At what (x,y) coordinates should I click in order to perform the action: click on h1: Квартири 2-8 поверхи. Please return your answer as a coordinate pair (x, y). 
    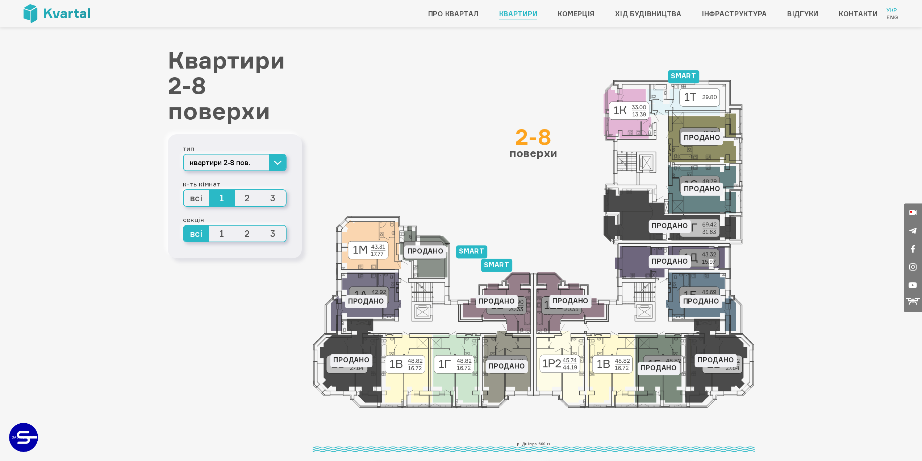
    Looking at the image, I should click on (235, 85).